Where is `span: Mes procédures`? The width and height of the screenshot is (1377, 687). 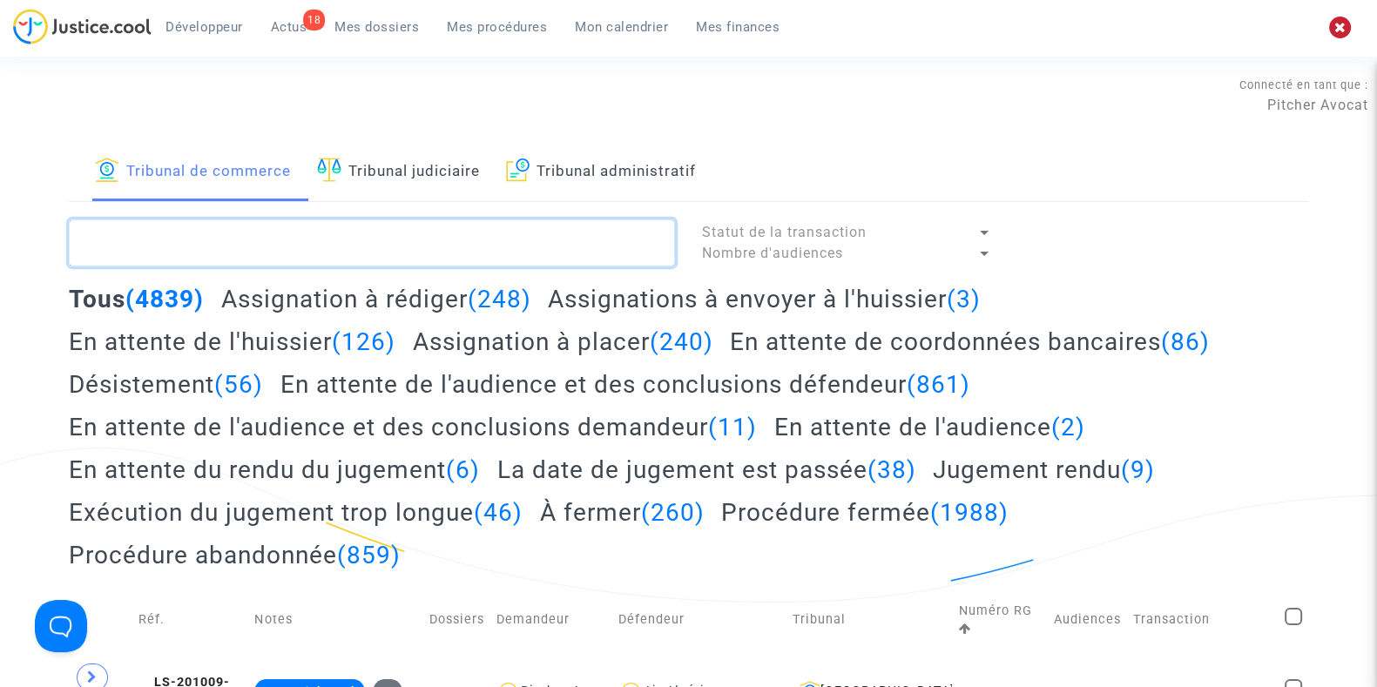 span: Mes procédures is located at coordinates (496, 27).